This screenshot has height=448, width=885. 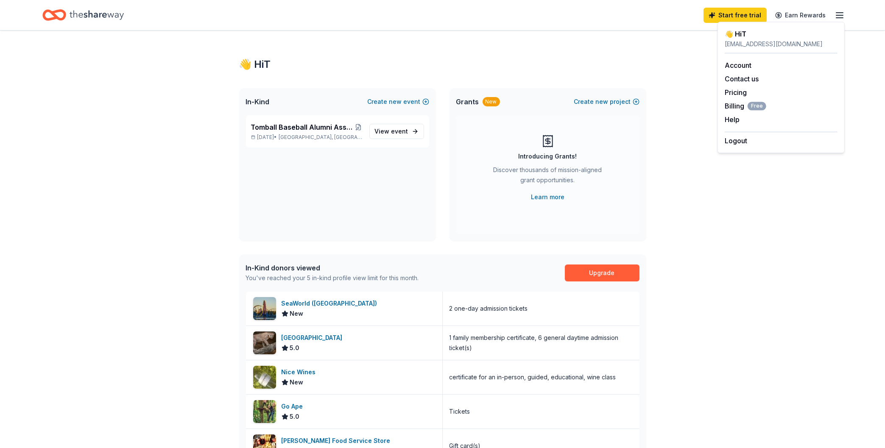 What do you see at coordinates (607, 102) in the screenshot?
I see `button: Createnewproject` at bounding box center [607, 102].